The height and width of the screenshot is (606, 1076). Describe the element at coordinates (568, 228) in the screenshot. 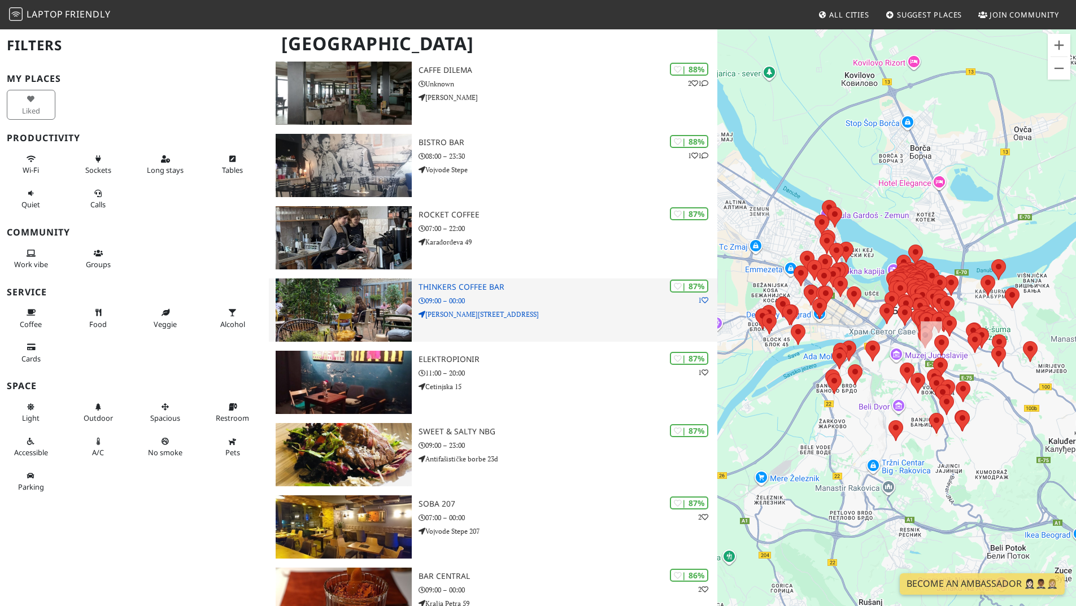

I see `p: 07:00 – 22:00` at that location.